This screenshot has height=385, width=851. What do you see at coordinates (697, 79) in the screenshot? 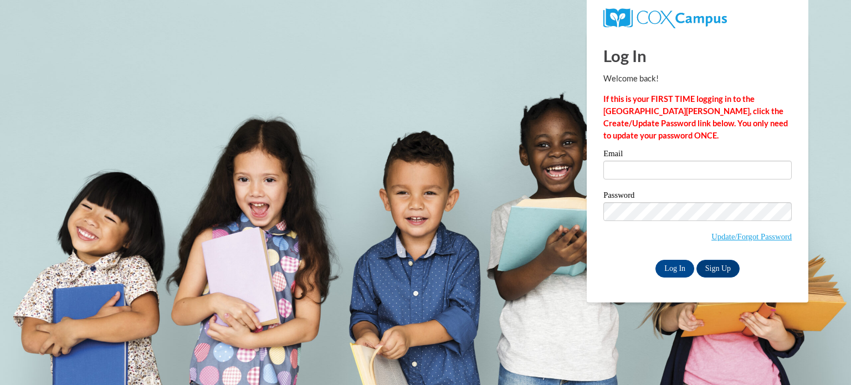
I see `p: Welcome back!` at bounding box center [697, 79].